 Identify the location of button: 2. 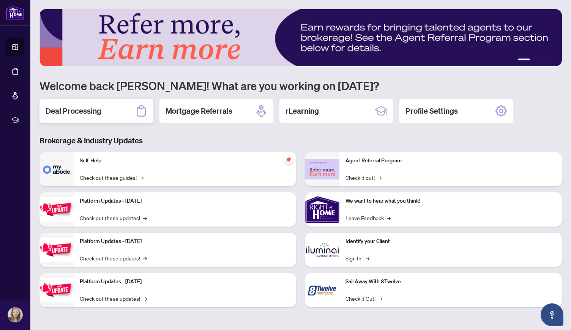
(535, 60).